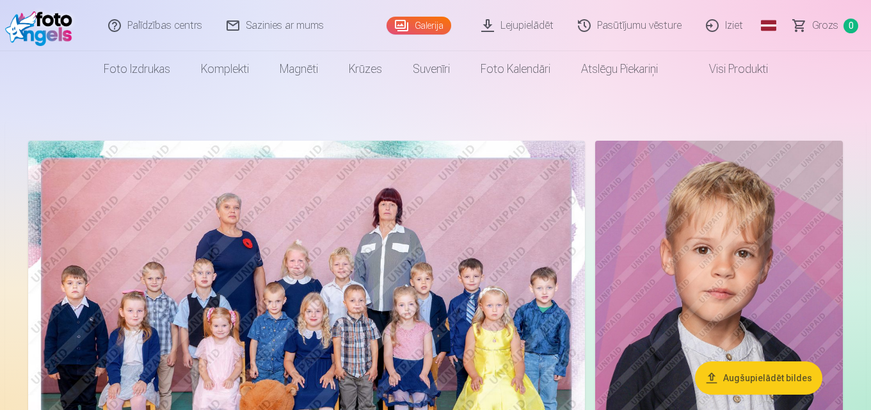 The height and width of the screenshot is (410, 871). Describe the element at coordinates (225, 69) in the screenshot. I see `a: Komplekti` at that location.